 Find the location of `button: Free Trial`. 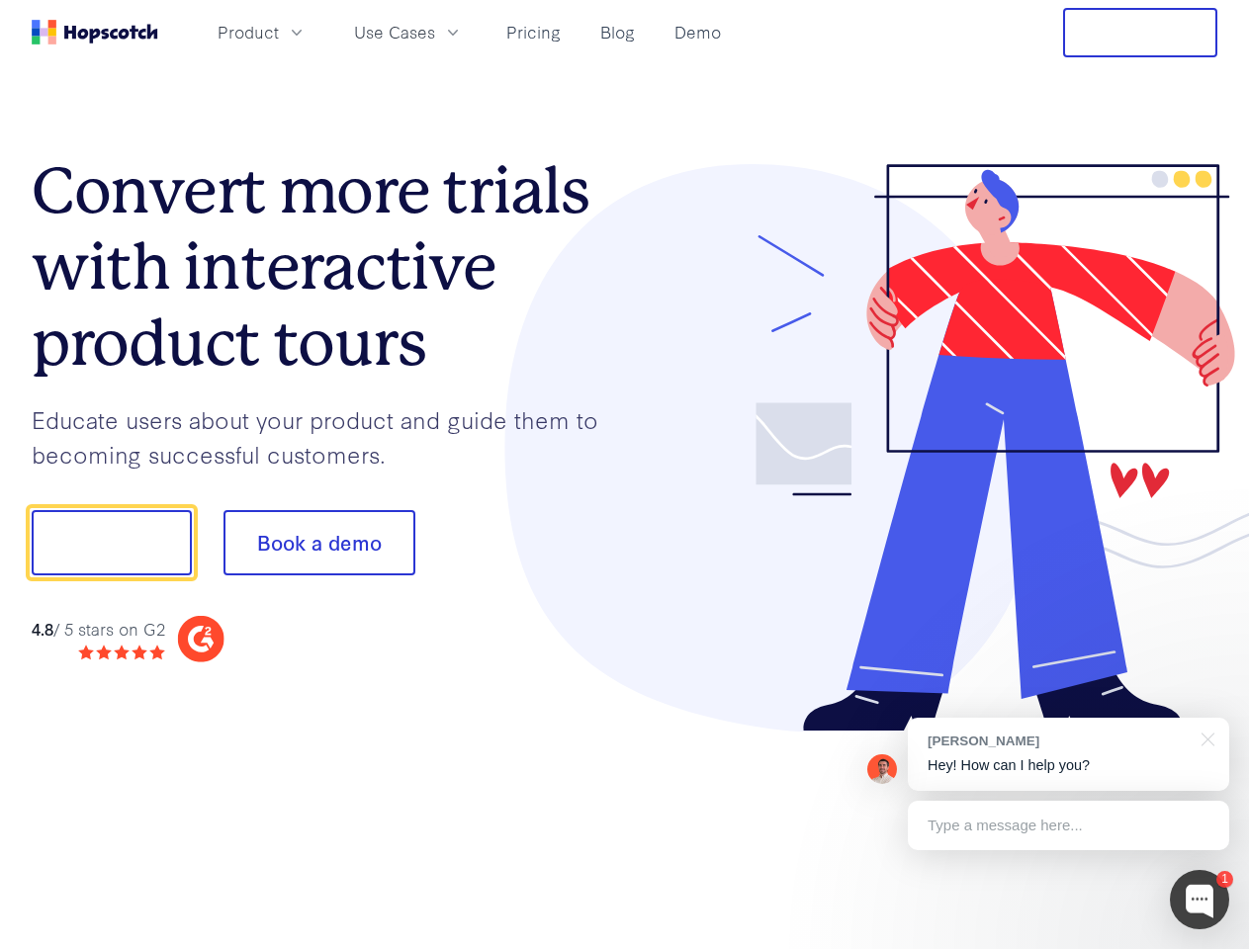

button: Free Trial is located at coordinates (1140, 33).